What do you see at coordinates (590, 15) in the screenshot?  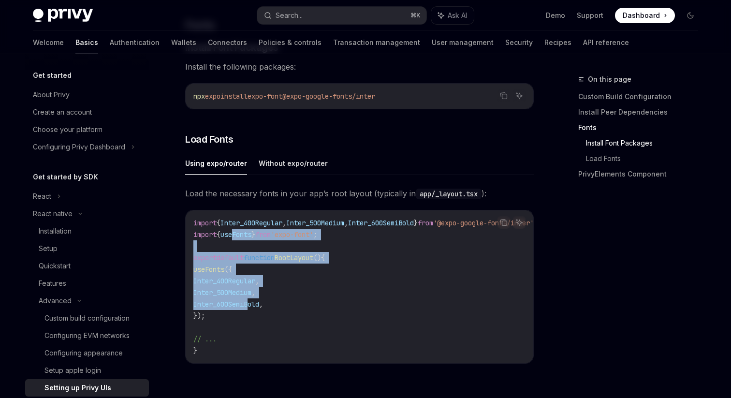 I see `a: Support` at bounding box center [590, 15].